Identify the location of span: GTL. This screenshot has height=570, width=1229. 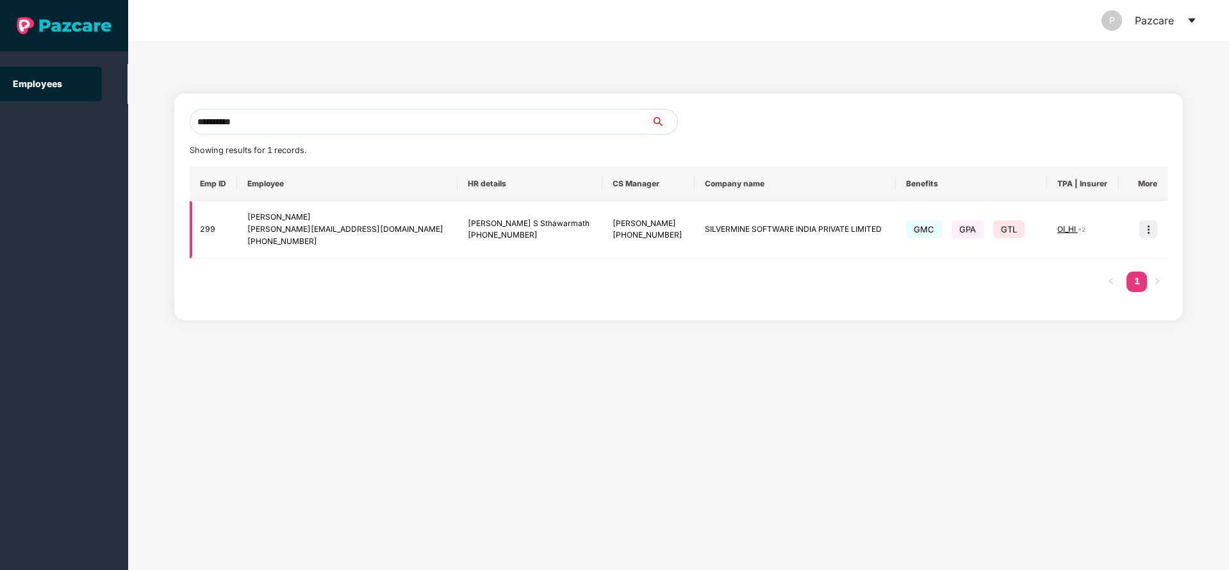
(1008, 229).